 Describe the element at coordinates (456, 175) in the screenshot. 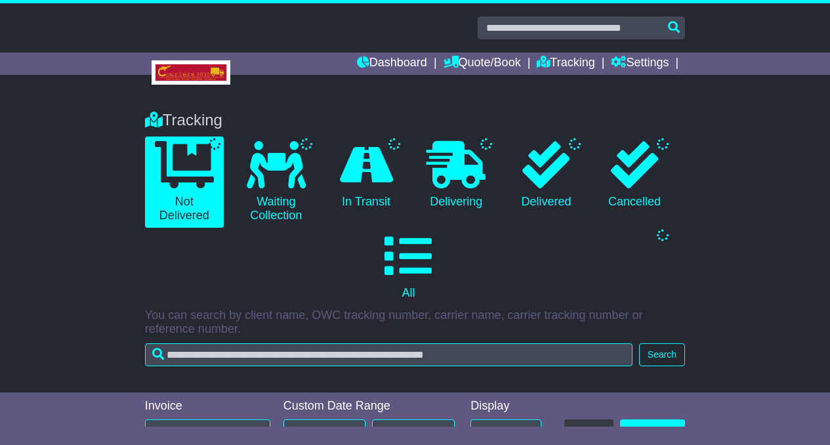

I see `a: Delivering` at that location.